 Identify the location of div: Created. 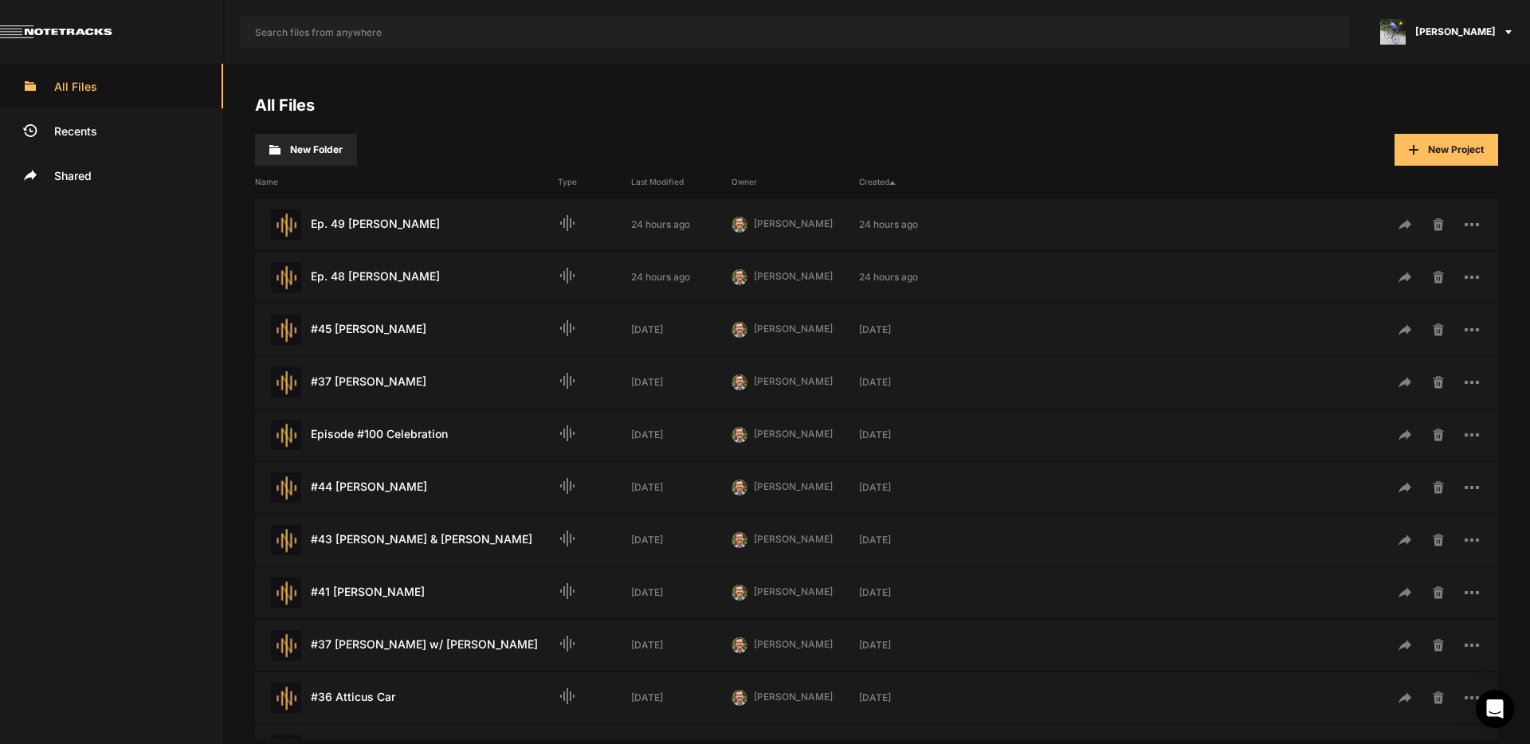
(909, 182).